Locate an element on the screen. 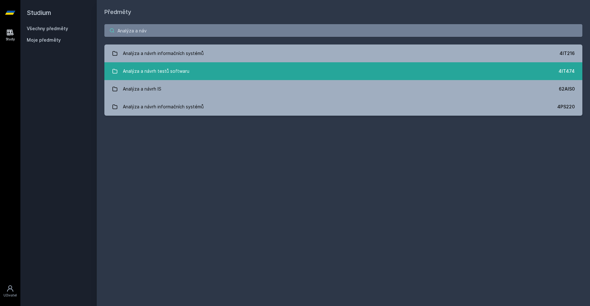 The height and width of the screenshot is (306, 590). div: 4PS220 is located at coordinates (566, 107).